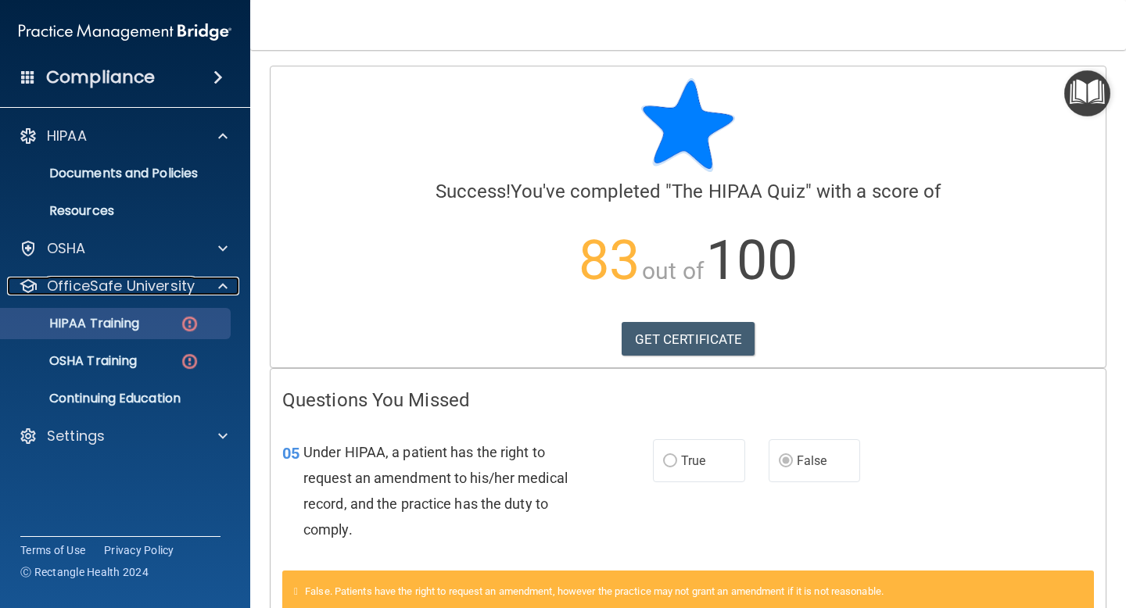 Image resolution: width=1126 pixels, height=608 pixels. What do you see at coordinates (688, 125) in the screenshot?
I see `img: blue-star-rounded.9d042014.png` at bounding box center [688, 125].